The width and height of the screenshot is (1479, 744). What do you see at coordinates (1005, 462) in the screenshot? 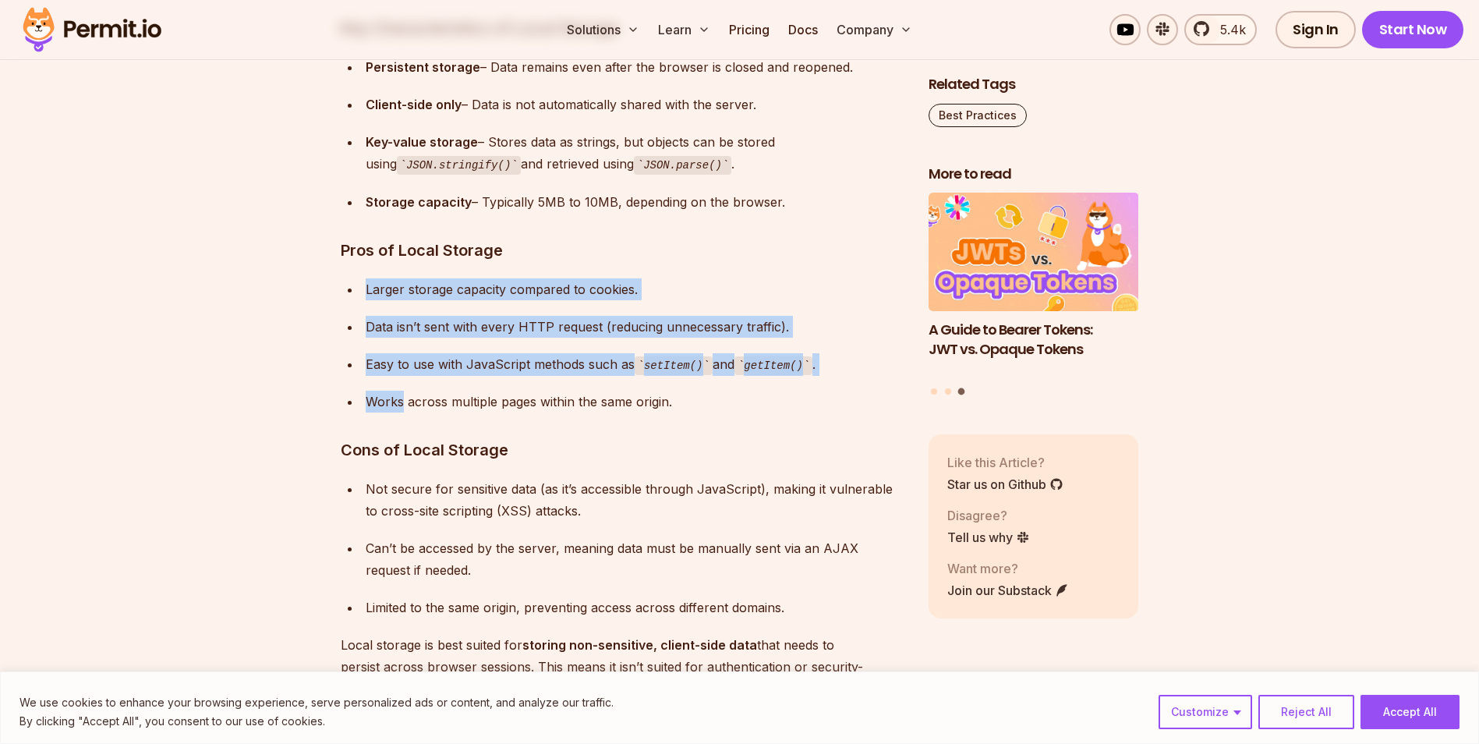
I see `p: Like this Article?` at bounding box center [1005, 462].